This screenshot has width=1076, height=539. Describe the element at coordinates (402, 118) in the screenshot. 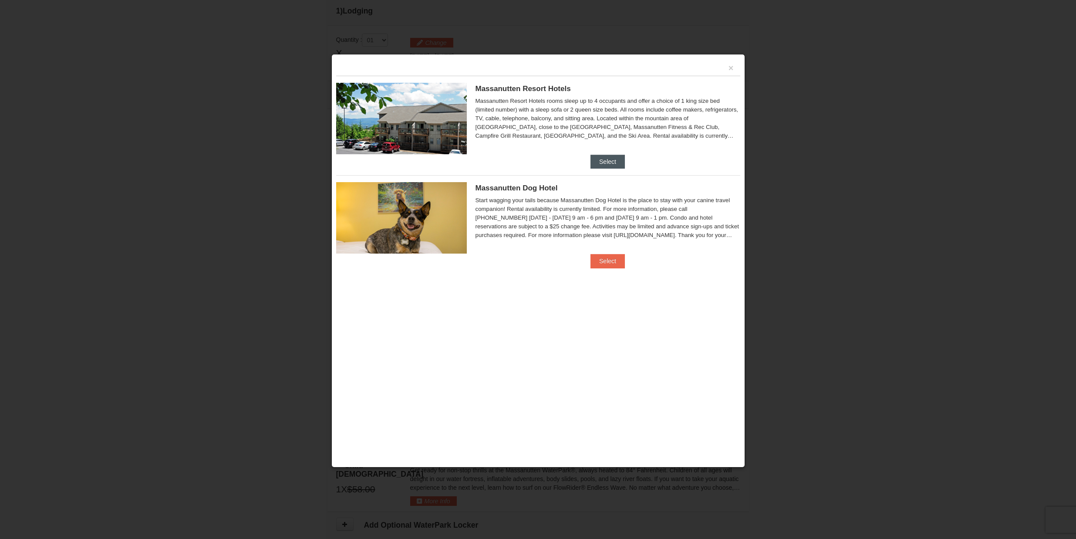

I see `img: 19219026-1-e3b4ac8e.jpg` at that location.